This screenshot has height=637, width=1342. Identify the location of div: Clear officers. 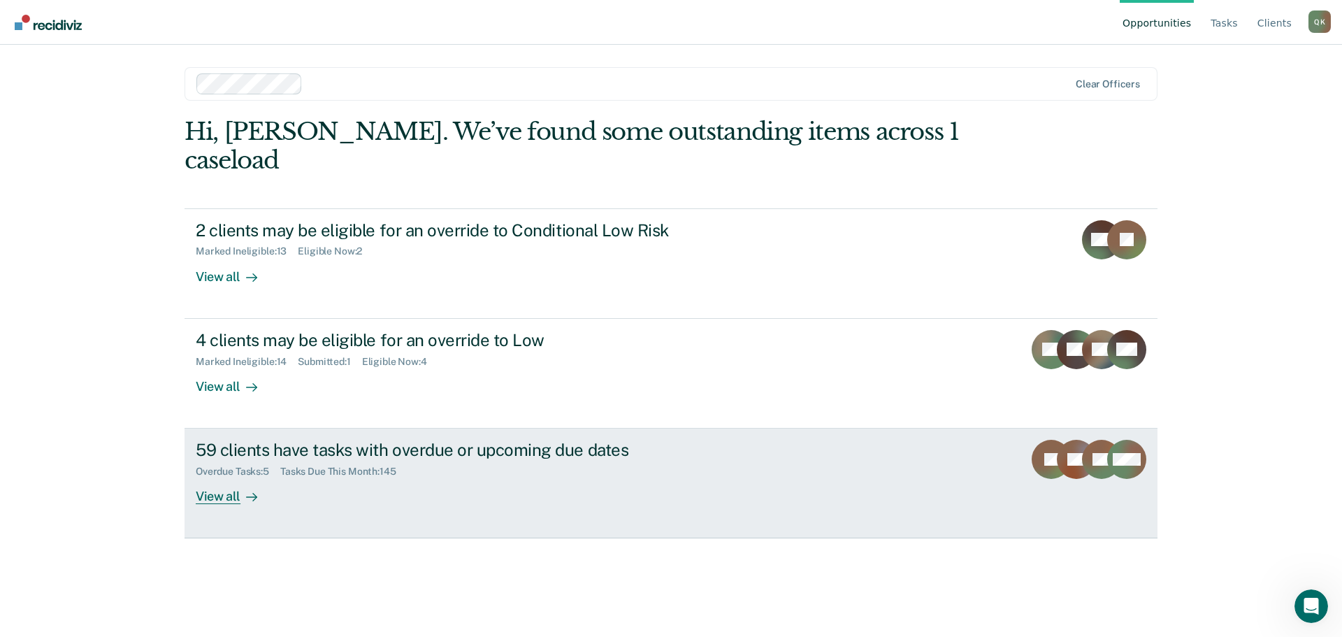
(1108, 84).